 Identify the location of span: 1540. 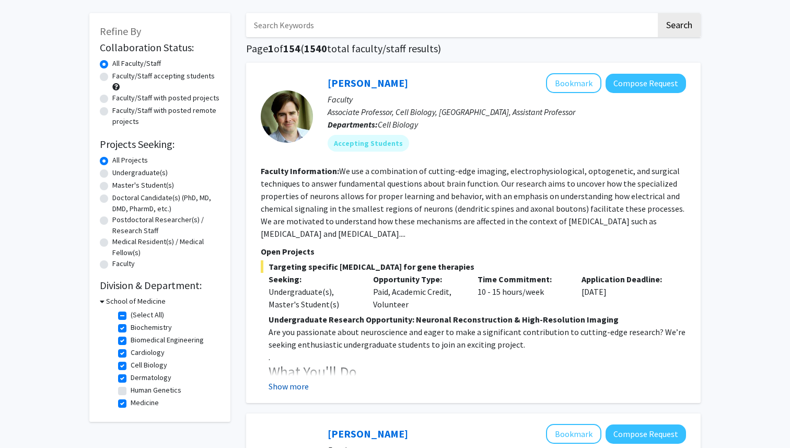
(316, 48).